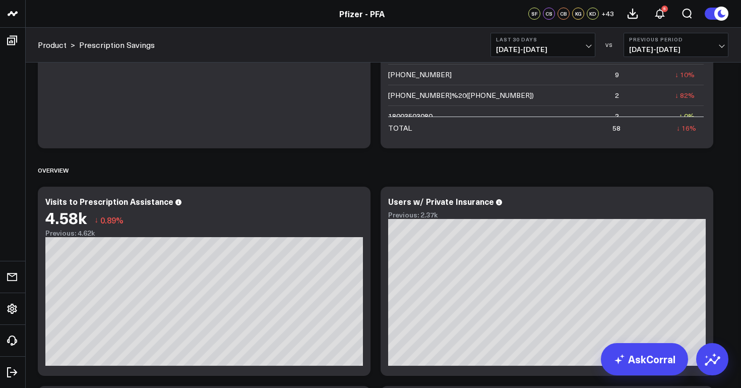  Describe the element at coordinates (617, 75) in the screenshot. I see `div: 9` at that location.